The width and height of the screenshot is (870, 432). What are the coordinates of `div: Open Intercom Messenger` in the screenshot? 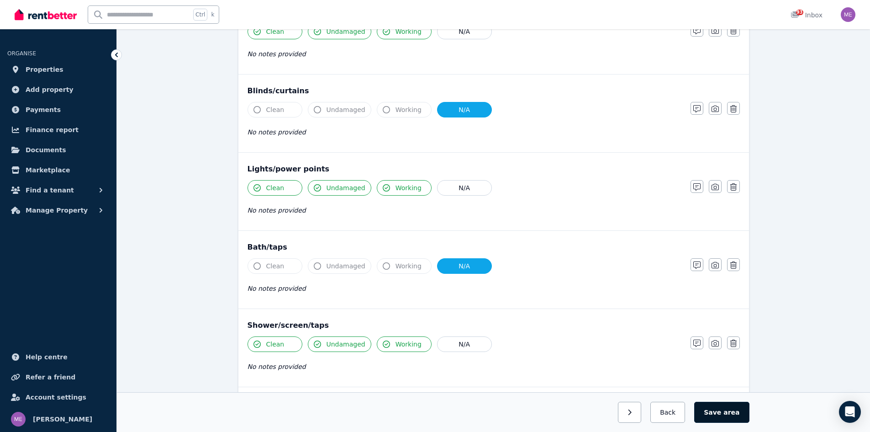 It's located at (850, 412).